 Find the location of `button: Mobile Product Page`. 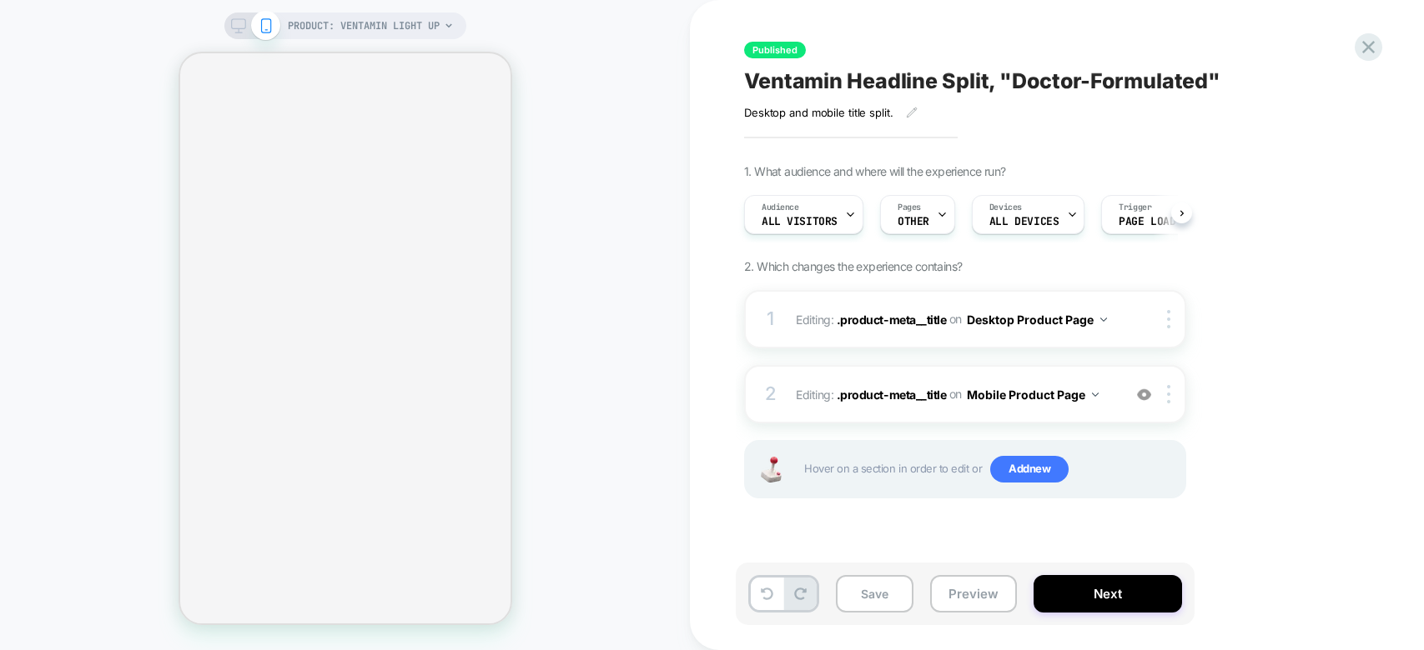

button: Mobile Product Page is located at coordinates (1032, 394).